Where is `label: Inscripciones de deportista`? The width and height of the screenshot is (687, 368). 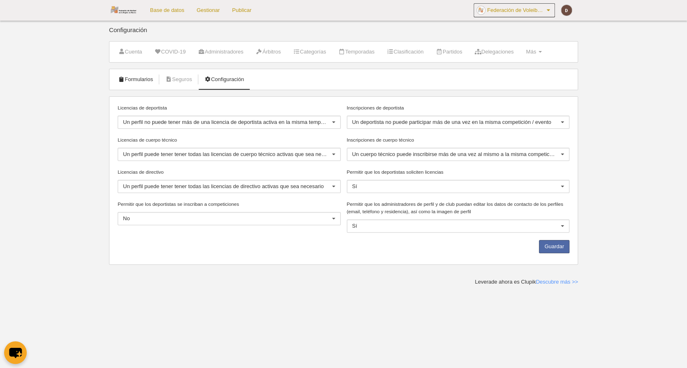
label: Inscripciones de deportista is located at coordinates (458, 108).